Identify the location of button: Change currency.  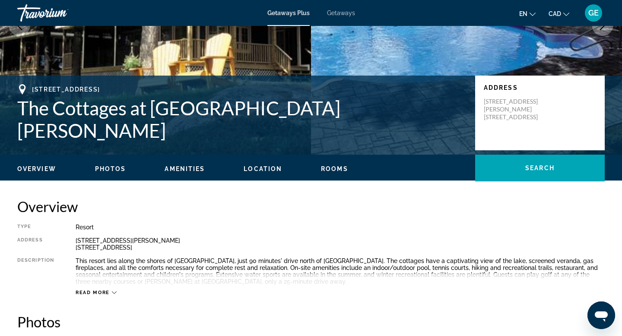
(559, 13).